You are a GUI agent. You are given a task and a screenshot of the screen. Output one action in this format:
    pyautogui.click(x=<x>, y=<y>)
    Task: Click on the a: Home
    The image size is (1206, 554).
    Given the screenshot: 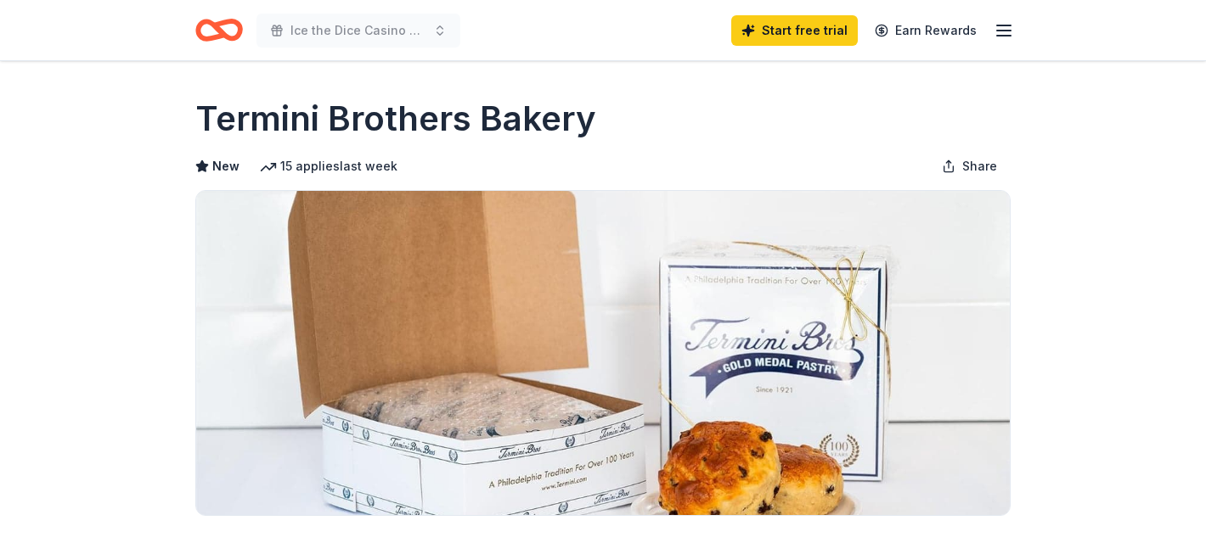 What is the action you would take?
    pyautogui.click(x=219, y=30)
    